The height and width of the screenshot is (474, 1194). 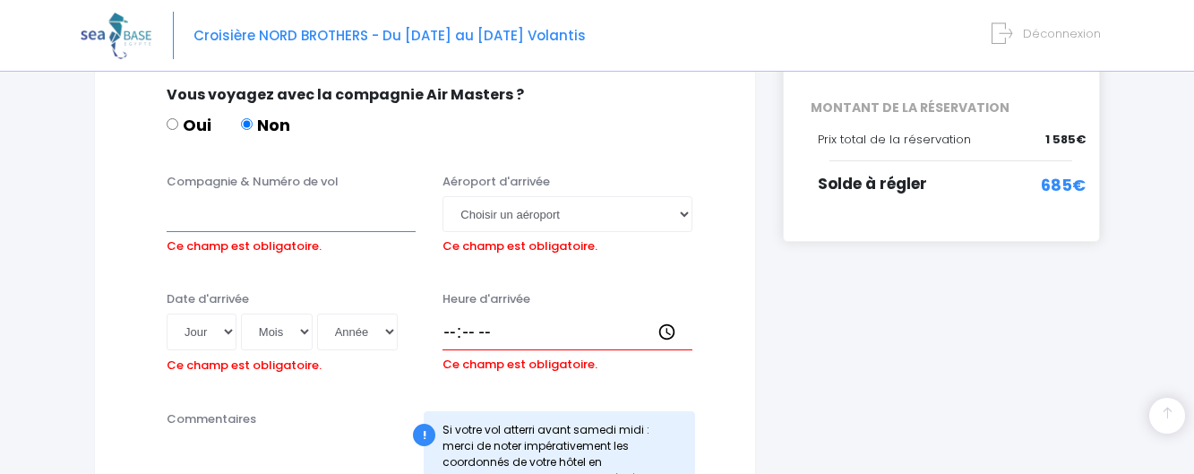 I want to click on input: Non, so click(x=246, y=124).